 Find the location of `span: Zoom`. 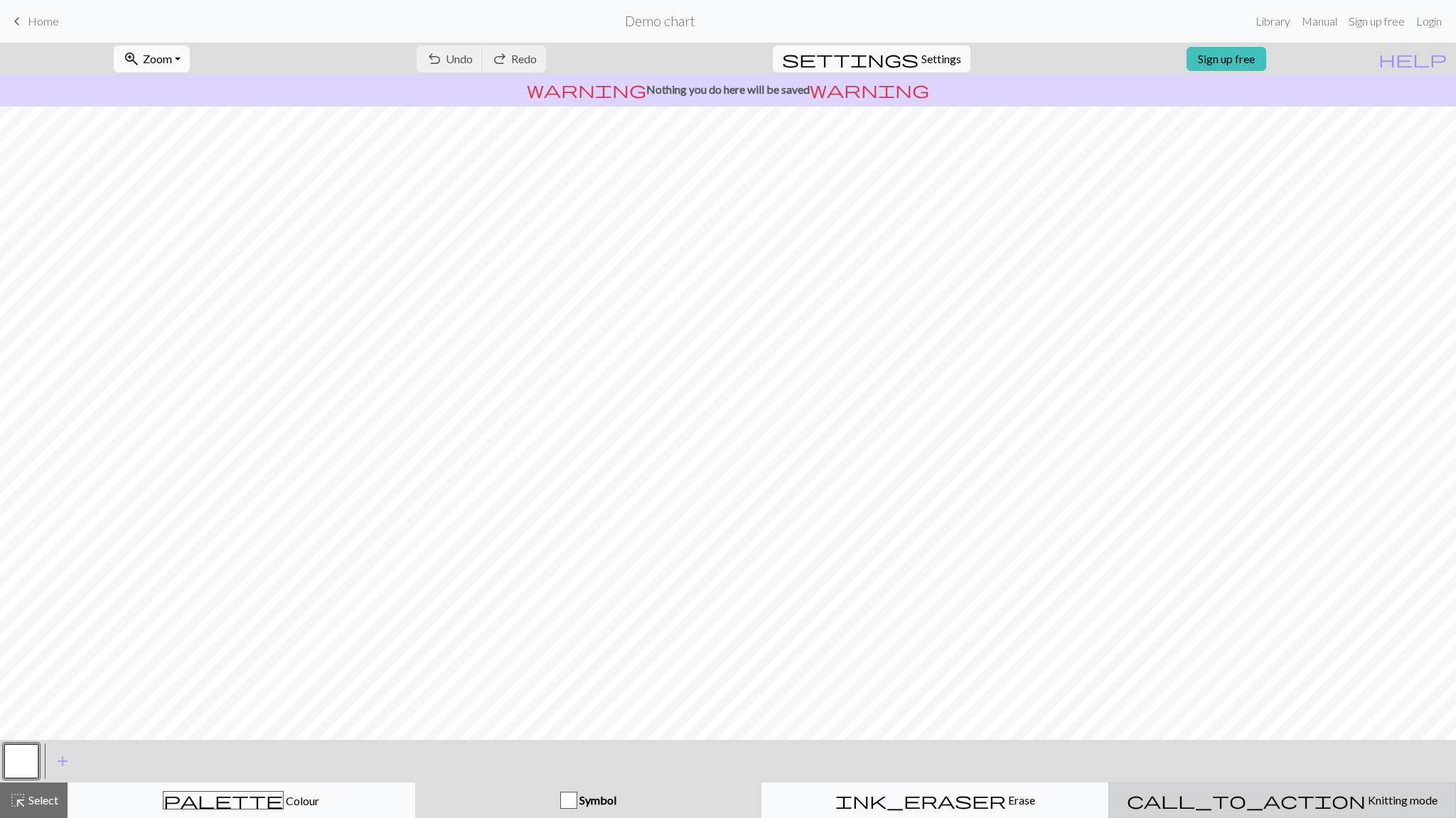

span: Zoom is located at coordinates (157, 58).